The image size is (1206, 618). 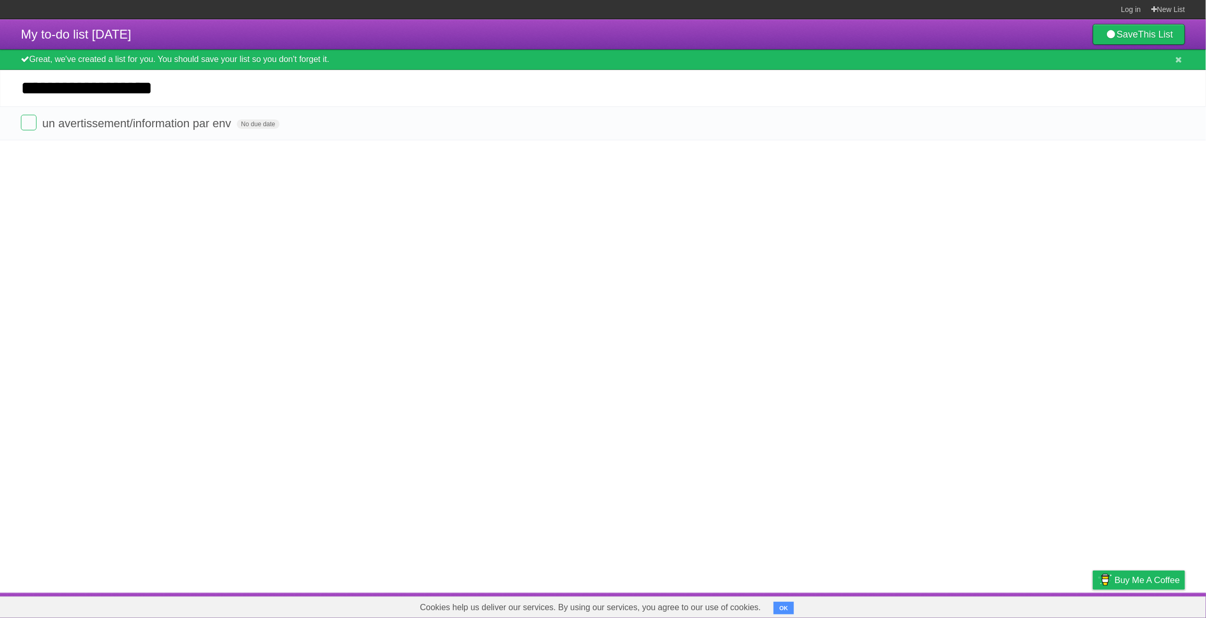 I want to click on b: This List, so click(x=1155, y=34).